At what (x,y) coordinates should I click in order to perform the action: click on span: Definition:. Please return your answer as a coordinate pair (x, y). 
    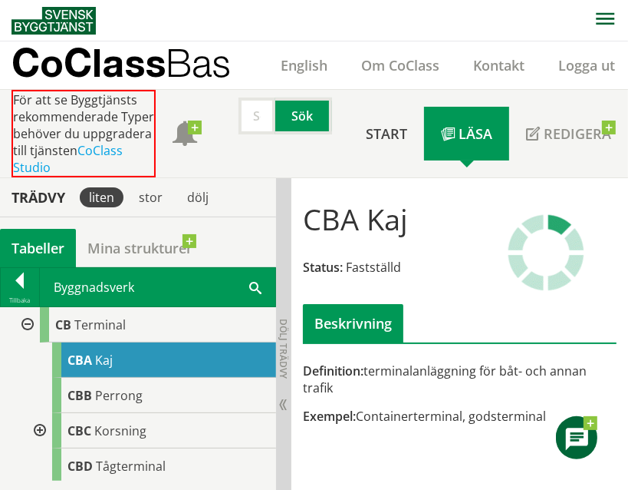
    Looking at the image, I should click on (333, 371).